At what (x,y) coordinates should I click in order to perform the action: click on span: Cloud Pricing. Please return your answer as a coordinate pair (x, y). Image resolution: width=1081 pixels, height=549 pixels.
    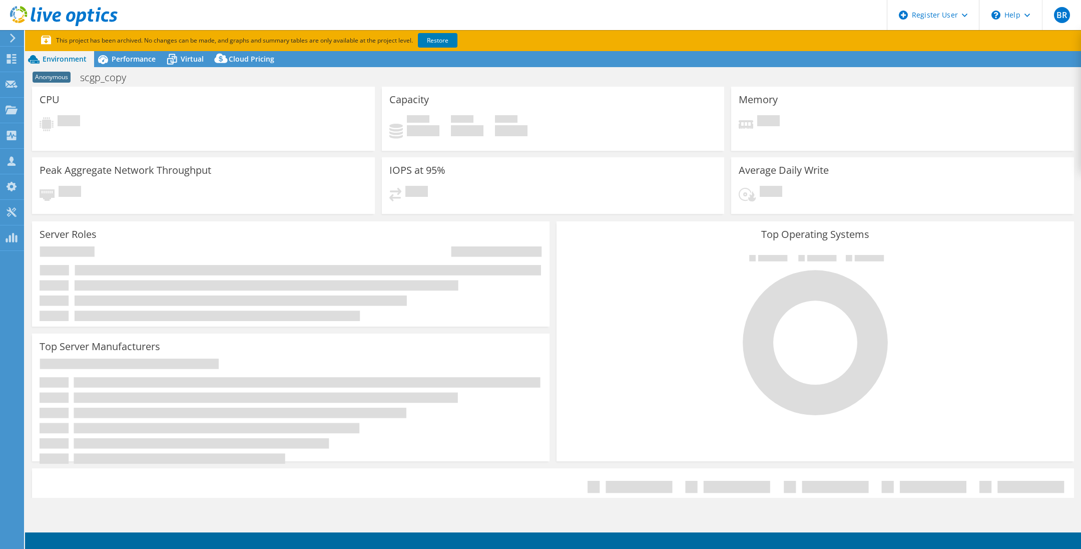
    Looking at the image, I should click on (251, 59).